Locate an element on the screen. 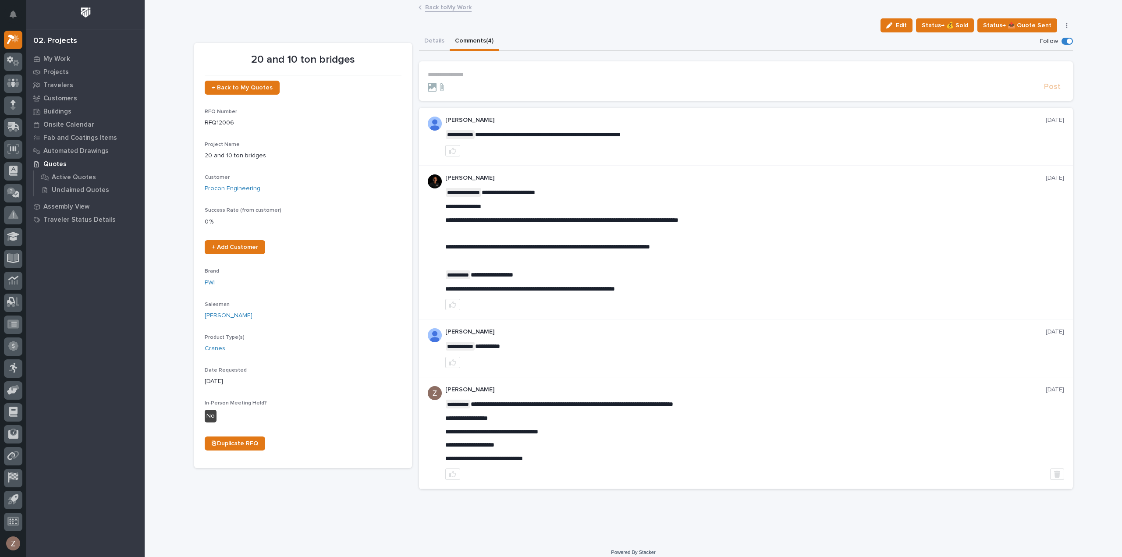 The image size is (1122, 557). a: Cranes is located at coordinates (215, 348).